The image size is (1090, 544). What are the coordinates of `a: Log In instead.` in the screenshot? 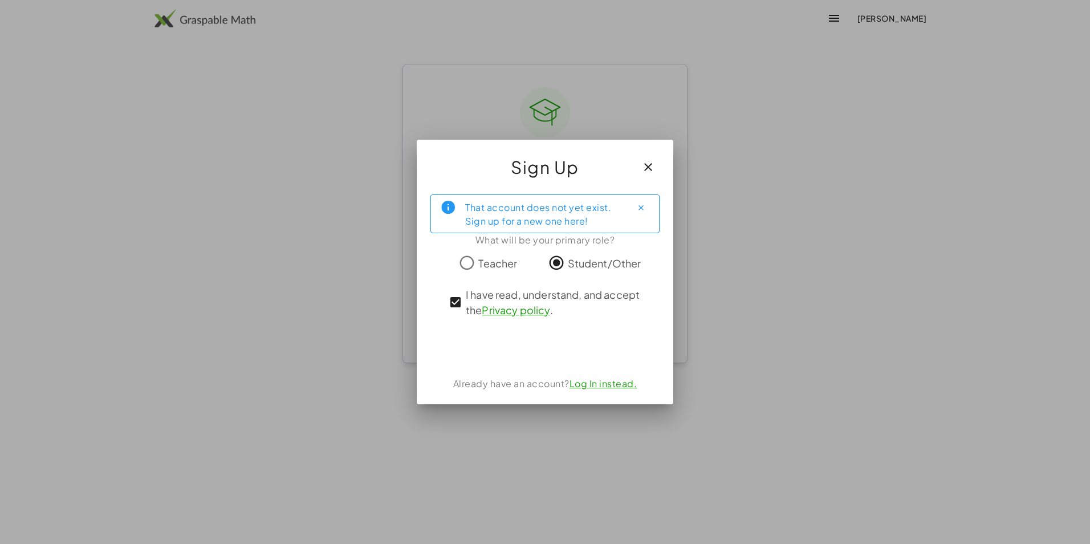 It's located at (603, 383).